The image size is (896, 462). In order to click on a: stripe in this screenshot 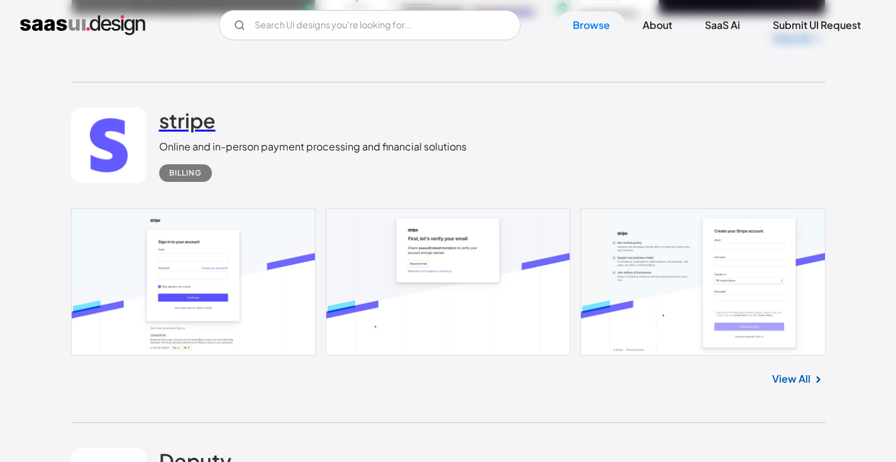, I will do `click(187, 123)`.